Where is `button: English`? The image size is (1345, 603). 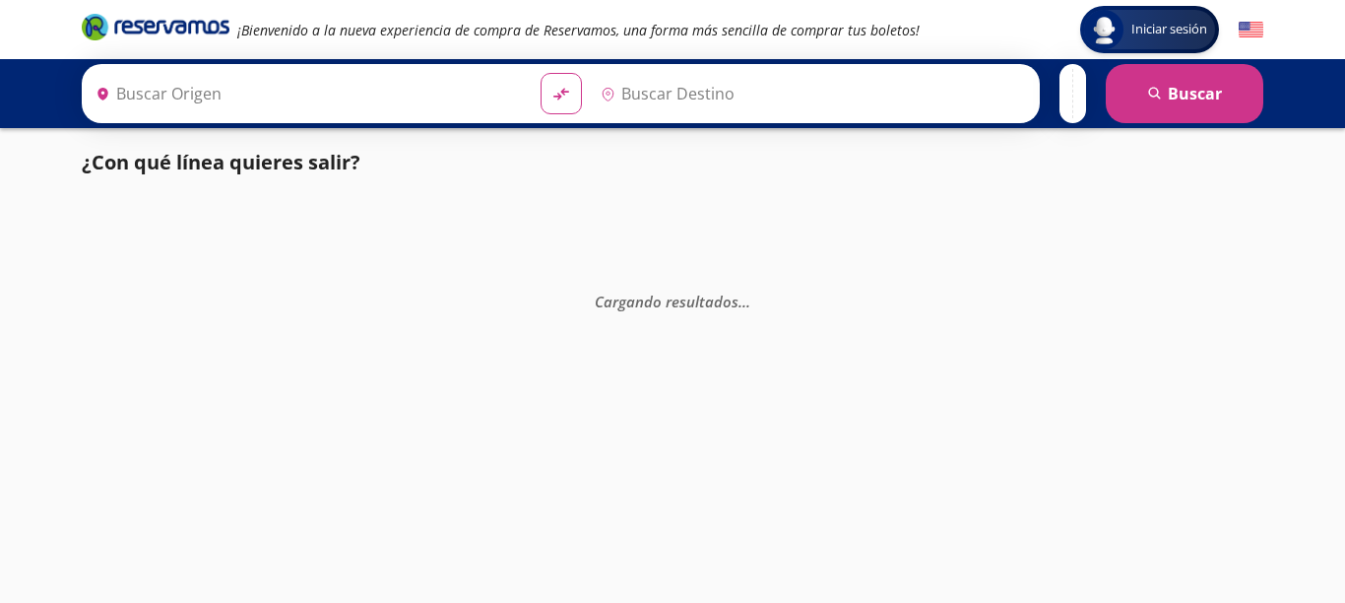
button: English is located at coordinates (1251, 30).